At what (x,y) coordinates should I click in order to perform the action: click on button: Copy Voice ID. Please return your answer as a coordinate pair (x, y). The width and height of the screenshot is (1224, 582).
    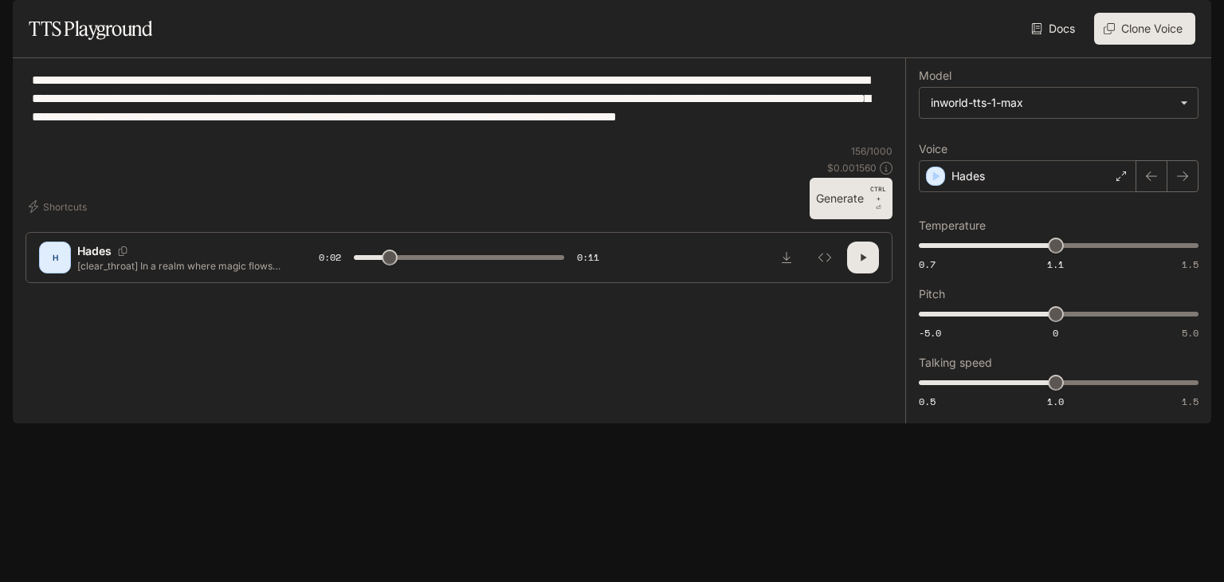
    Looking at the image, I should click on (123, 251).